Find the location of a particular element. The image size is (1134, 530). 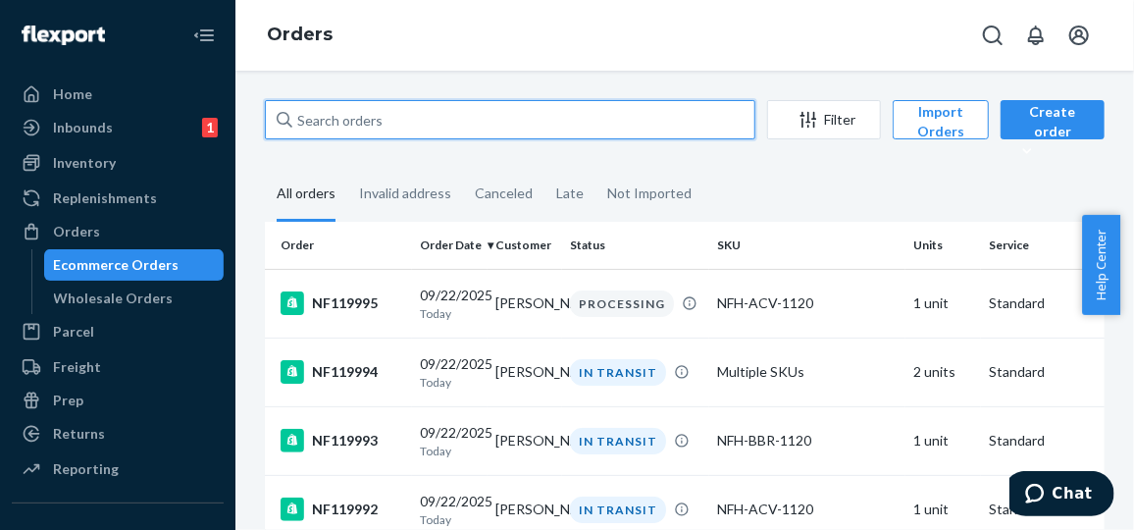

button: Open account menu is located at coordinates (1080, 35).